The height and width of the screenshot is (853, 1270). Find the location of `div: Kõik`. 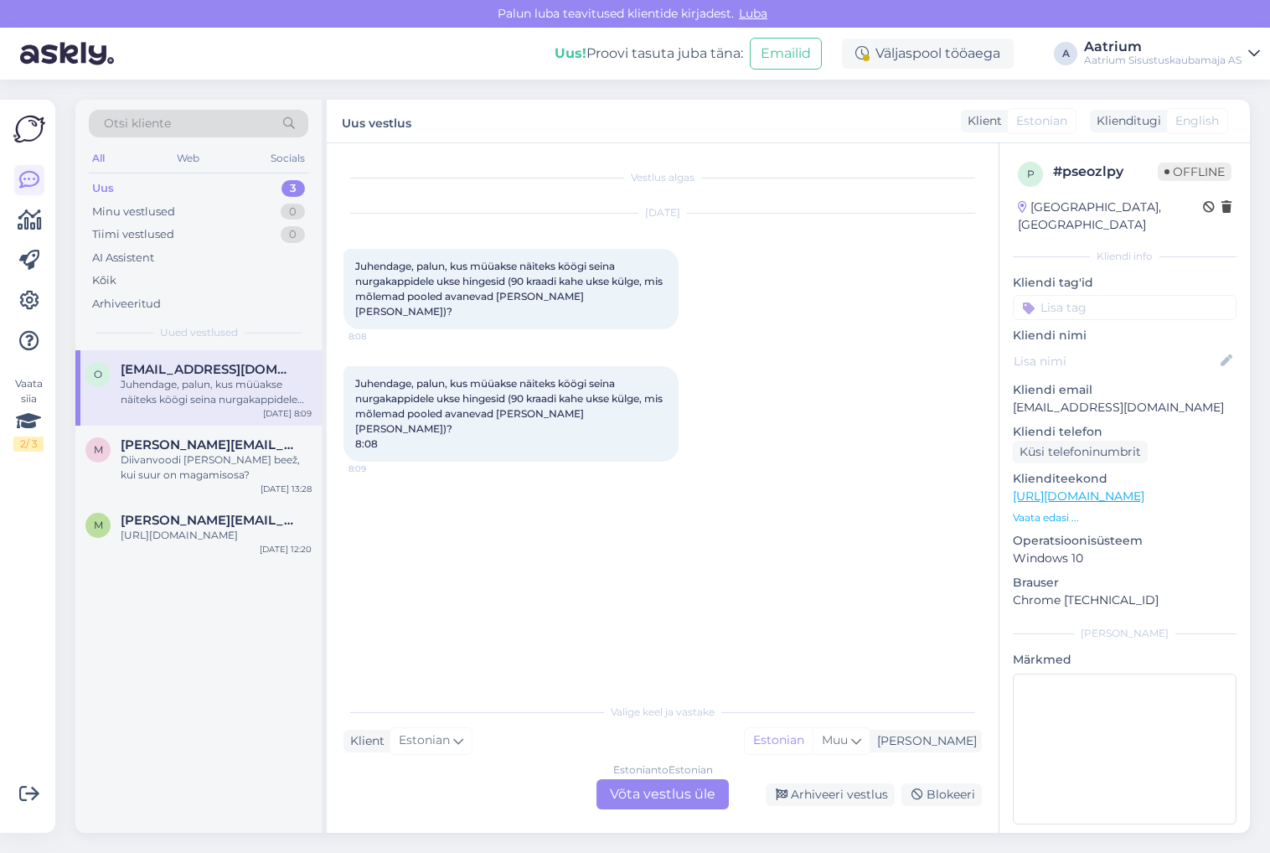

div: Kõik is located at coordinates (104, 281).